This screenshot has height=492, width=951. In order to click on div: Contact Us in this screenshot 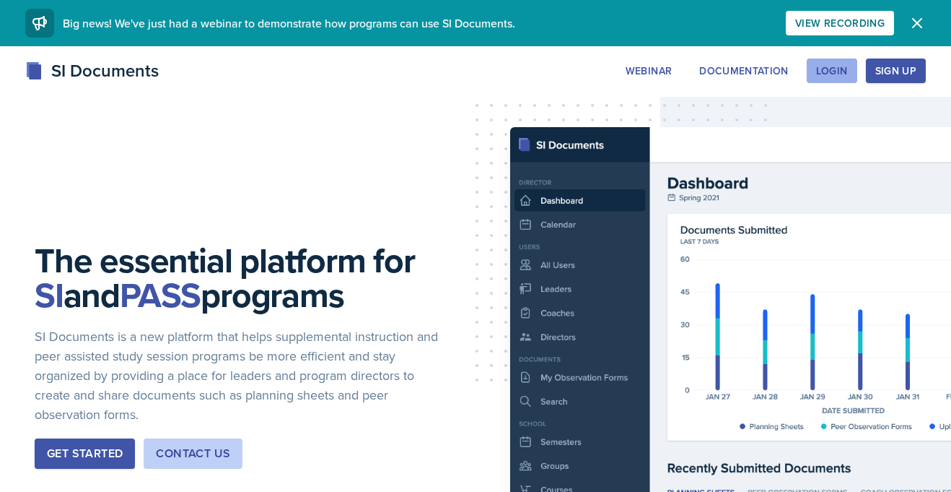, I will do `click(193, 453)`.